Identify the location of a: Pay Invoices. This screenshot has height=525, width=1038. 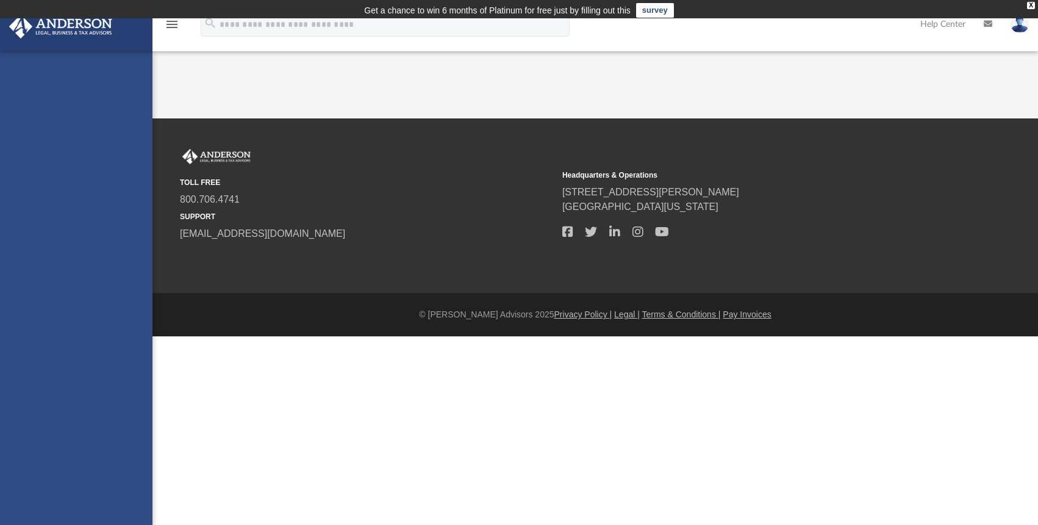
(747, 314).